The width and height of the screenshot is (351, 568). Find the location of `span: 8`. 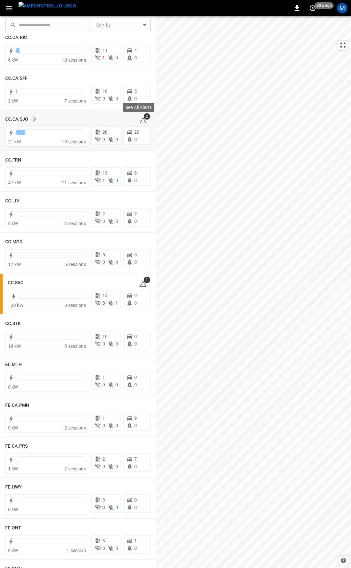

span: 8 is located at coordinates (135, 173).